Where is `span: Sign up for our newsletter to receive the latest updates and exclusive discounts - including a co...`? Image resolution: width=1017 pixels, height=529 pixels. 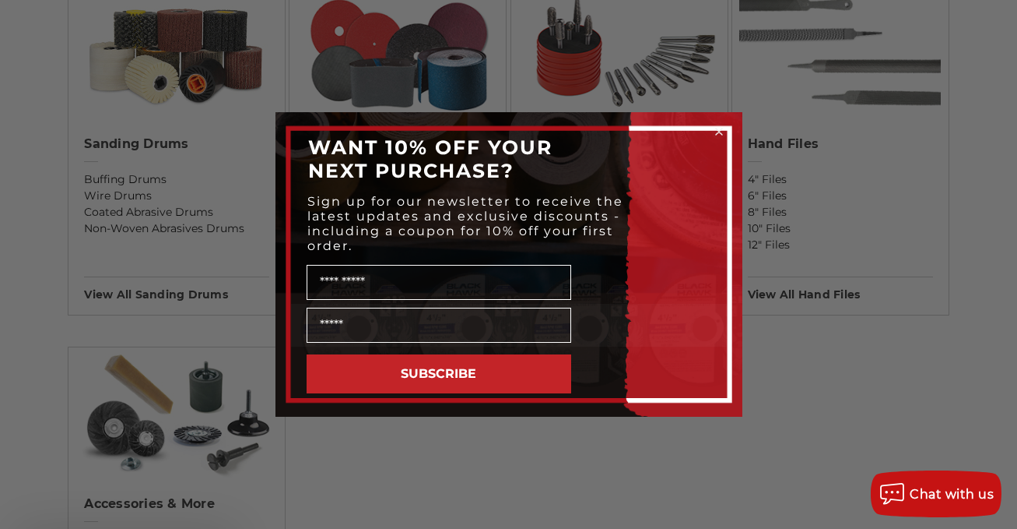 span: Sign up for our newsletter to receive the latest updates and exclusive discounts - including a co... is located at coordinates (465, 223).